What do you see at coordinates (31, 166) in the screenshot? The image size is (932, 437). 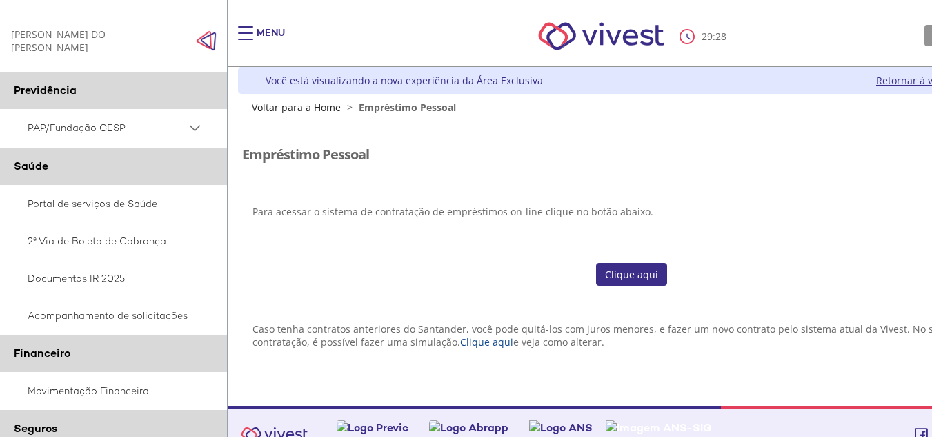 I see `span: Saúde` at bounding box center [31, 166].